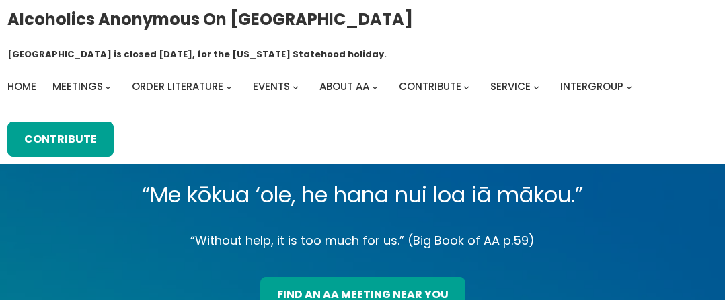  Describe the element at coordinates (229, 87) in the screenshot. I see `button: Order Literature submenu` at that location.